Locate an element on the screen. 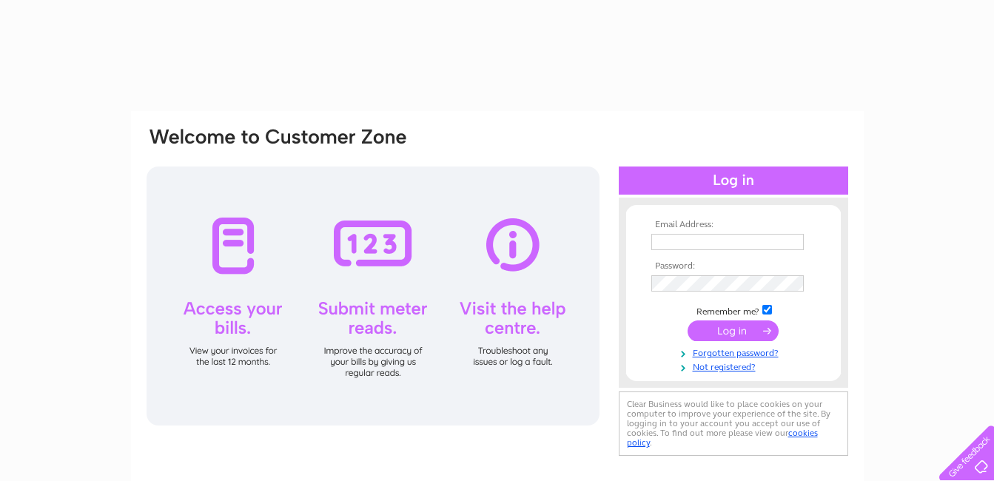  a: Forgotten password? is located at coordinates (735, 352).